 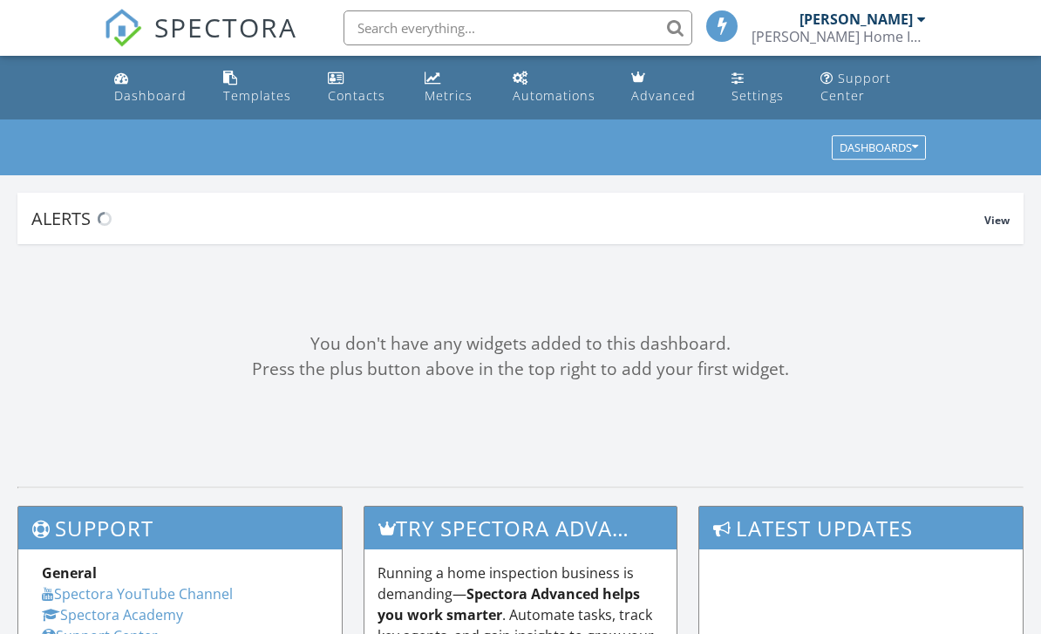 What do you see at coordinates (873, 87) in the screenshot?
I see `a: Support Center` at bounding box center [873, 87].